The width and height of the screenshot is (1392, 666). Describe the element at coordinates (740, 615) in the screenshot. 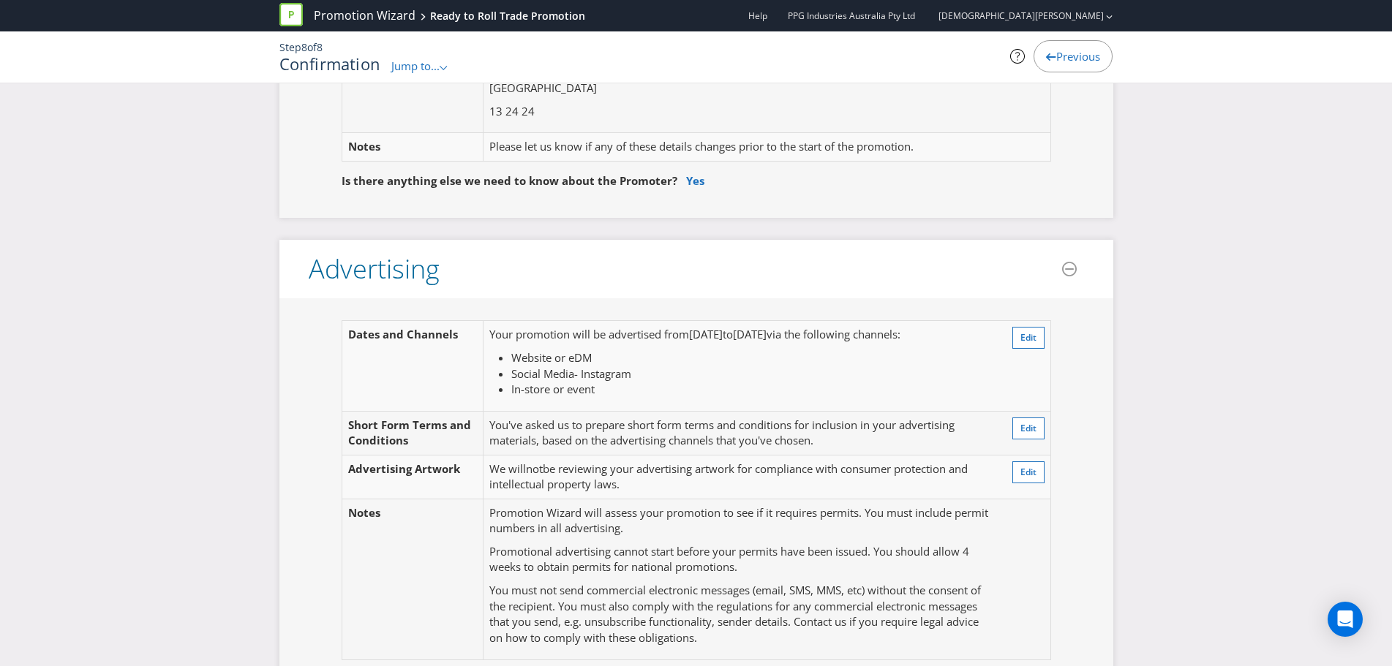

I see `p: You must not send commercial electronic messages (email, SMS, MMS, etc) without the consent of th...` at that location.